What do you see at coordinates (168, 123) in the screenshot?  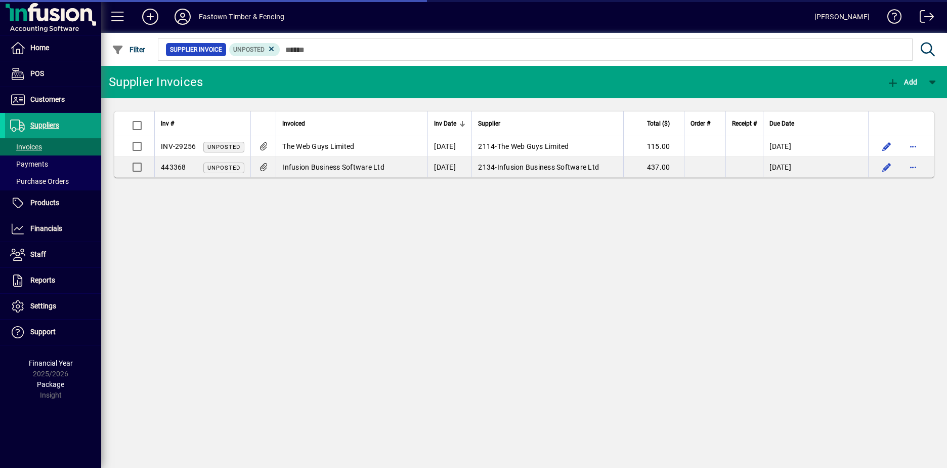 I see `span: Inv #` at bounding box center [168, 123].